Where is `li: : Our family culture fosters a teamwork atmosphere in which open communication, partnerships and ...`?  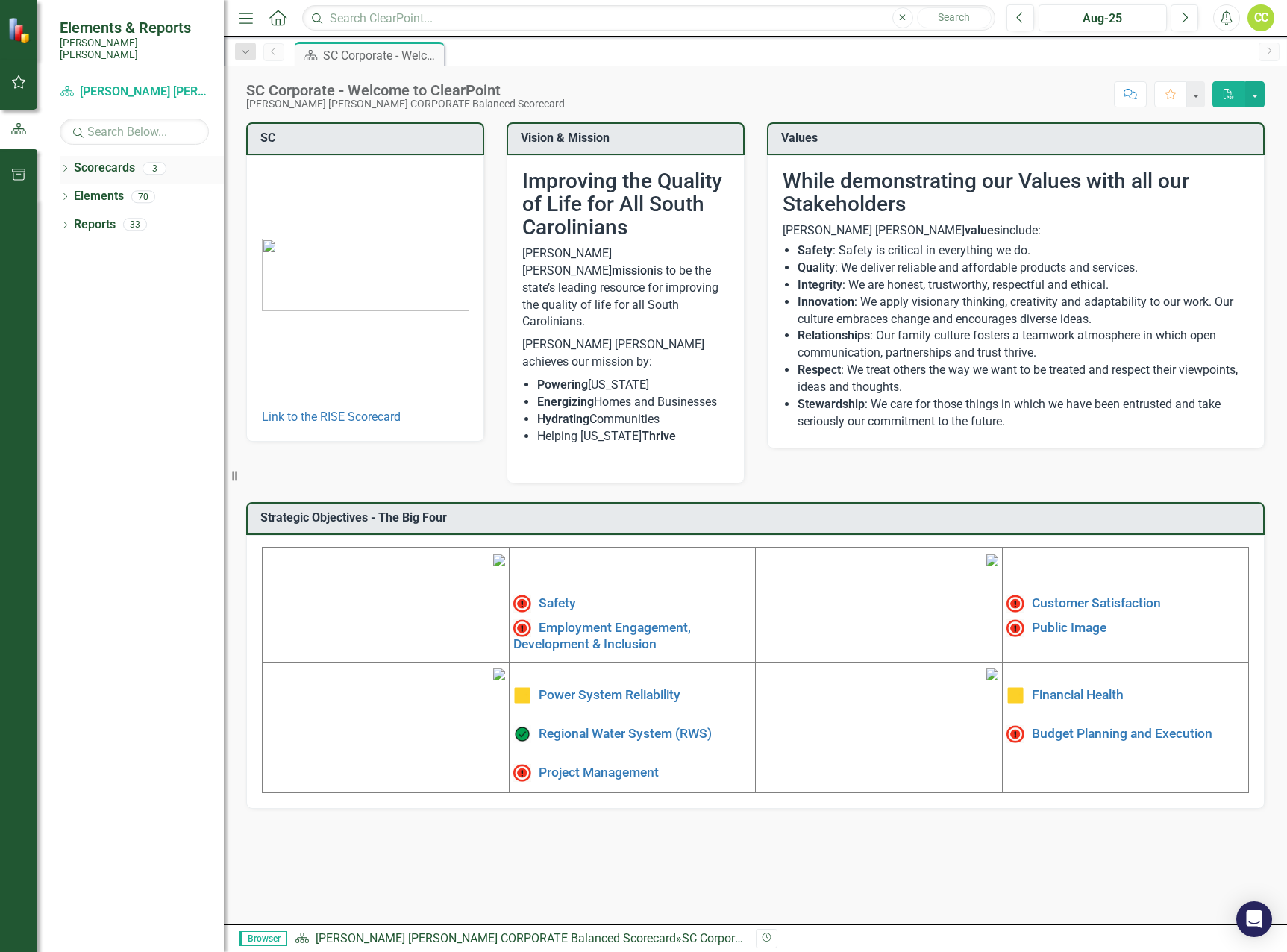 li: : Our family culture fosters a teamwork atmosphere in which open communication, partnerships and ... is located at coordinates (1023, 344).